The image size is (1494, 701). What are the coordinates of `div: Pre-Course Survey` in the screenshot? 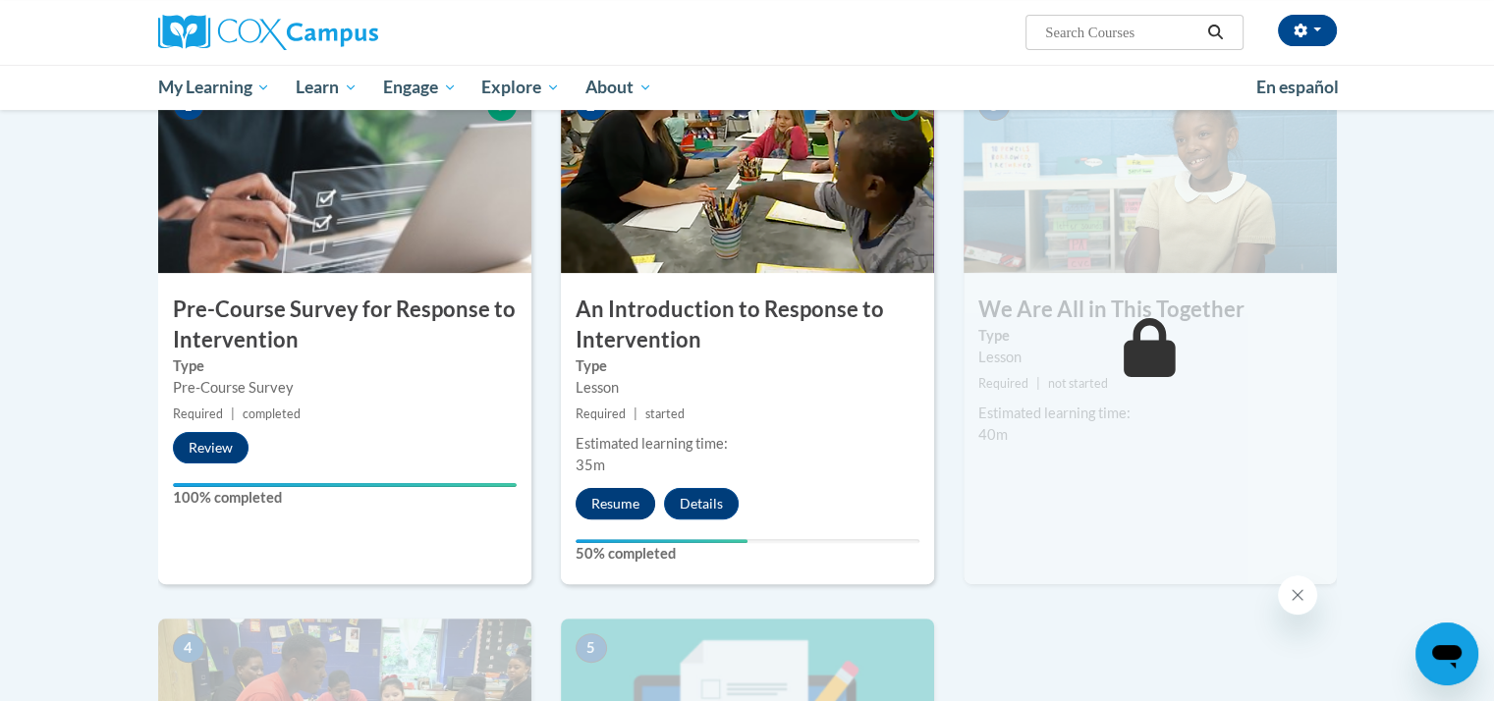 It's located at (345, 388).